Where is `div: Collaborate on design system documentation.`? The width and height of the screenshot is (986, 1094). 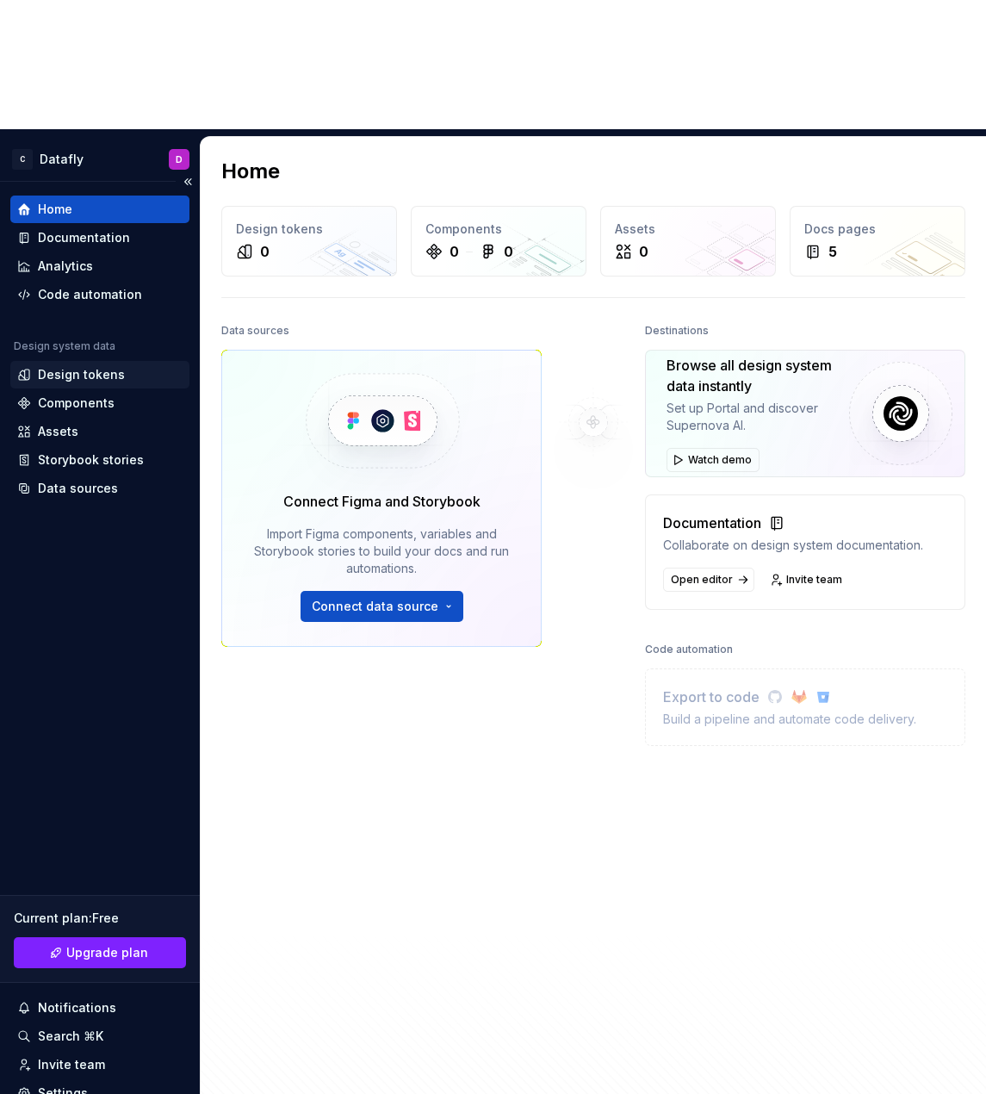
div: Collaborate on design system documentation. is located at coordinates (793, 545).